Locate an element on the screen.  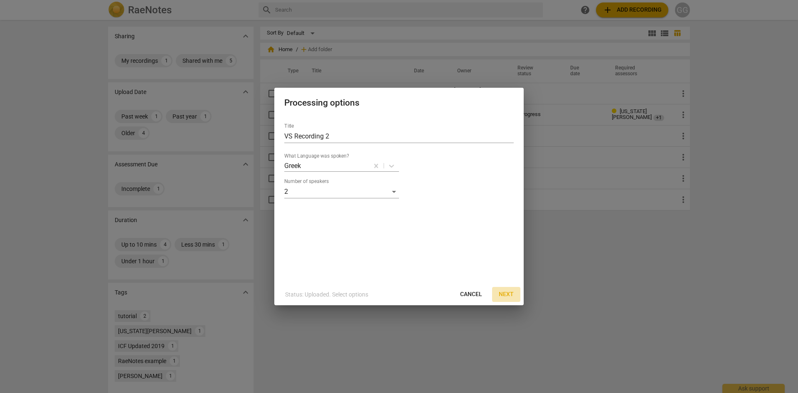
span: Cancel is located at coordinates (471, 294).